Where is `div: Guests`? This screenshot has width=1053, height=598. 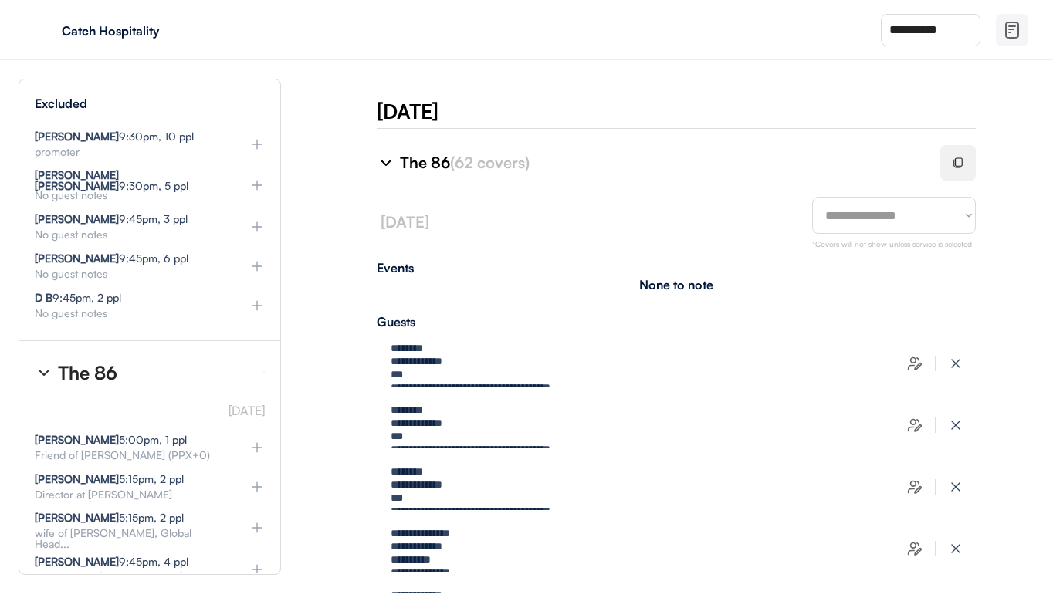 div: Guests is located at coordinates (676, 322).